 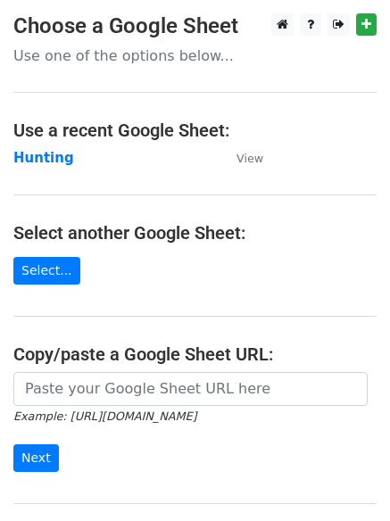 What do you see at coordinates (194, 354) in the screenshot?
I see `h4: Copy/paste a Google Sheet URL:` at bounding box center [194, 354].